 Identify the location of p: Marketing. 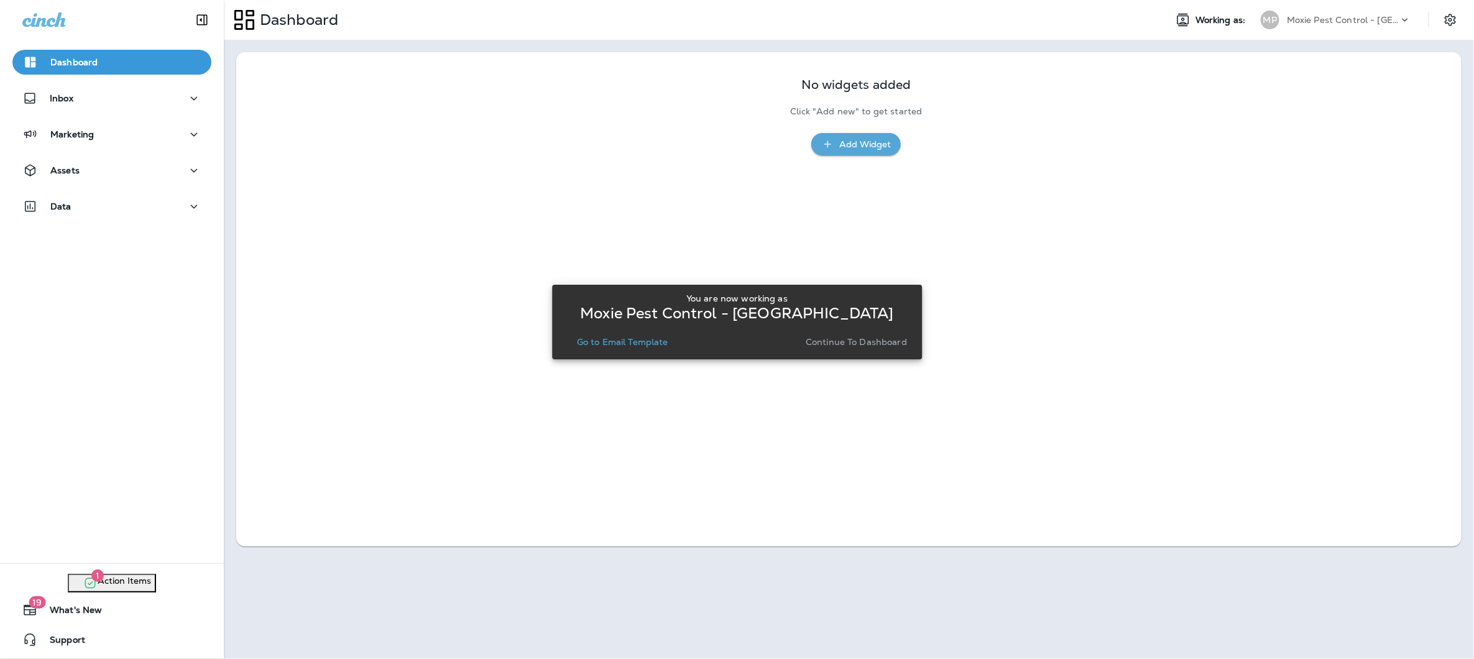
(72, 134).